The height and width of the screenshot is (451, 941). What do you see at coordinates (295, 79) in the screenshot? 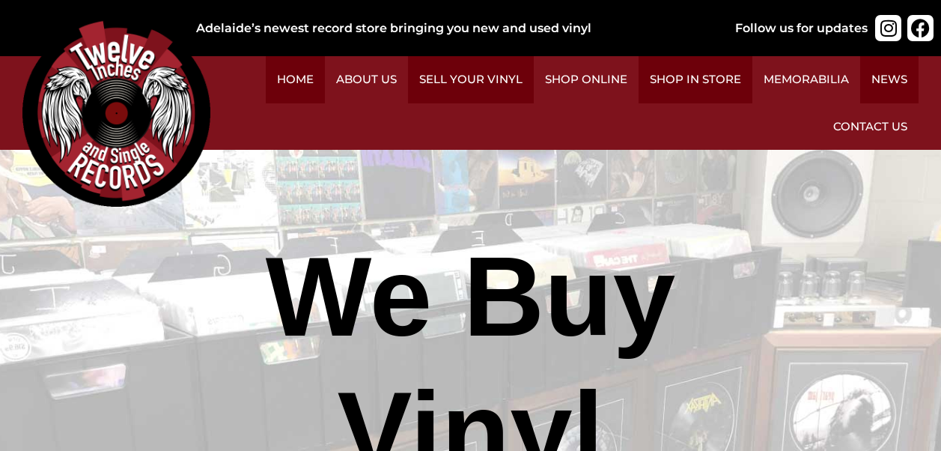
I see `a: Home` at bounding box center [295, 79].